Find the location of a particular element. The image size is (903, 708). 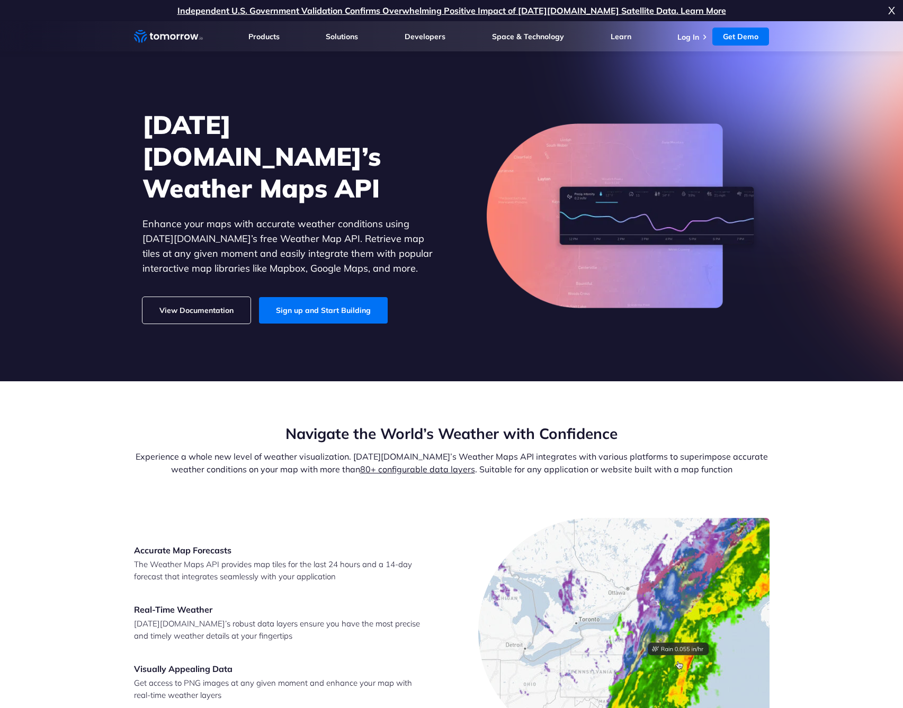

a: Products is located at coordinates (264, 37).